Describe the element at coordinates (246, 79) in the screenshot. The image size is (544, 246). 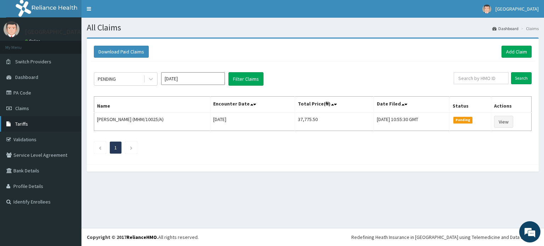
I see `button: Filter Claims` at that location.